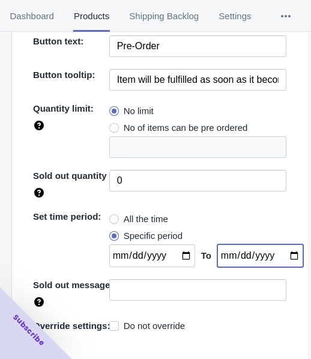  What do you see at coordinates (186, 128) in the screenshot?
I see `span: No of items can be pre ordered` at bounding box center [186, 128].